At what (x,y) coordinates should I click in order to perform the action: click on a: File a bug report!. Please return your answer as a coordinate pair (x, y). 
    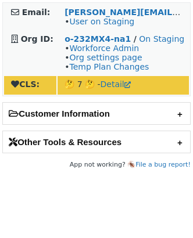
    Looking at the image, I should click on (162, 164).